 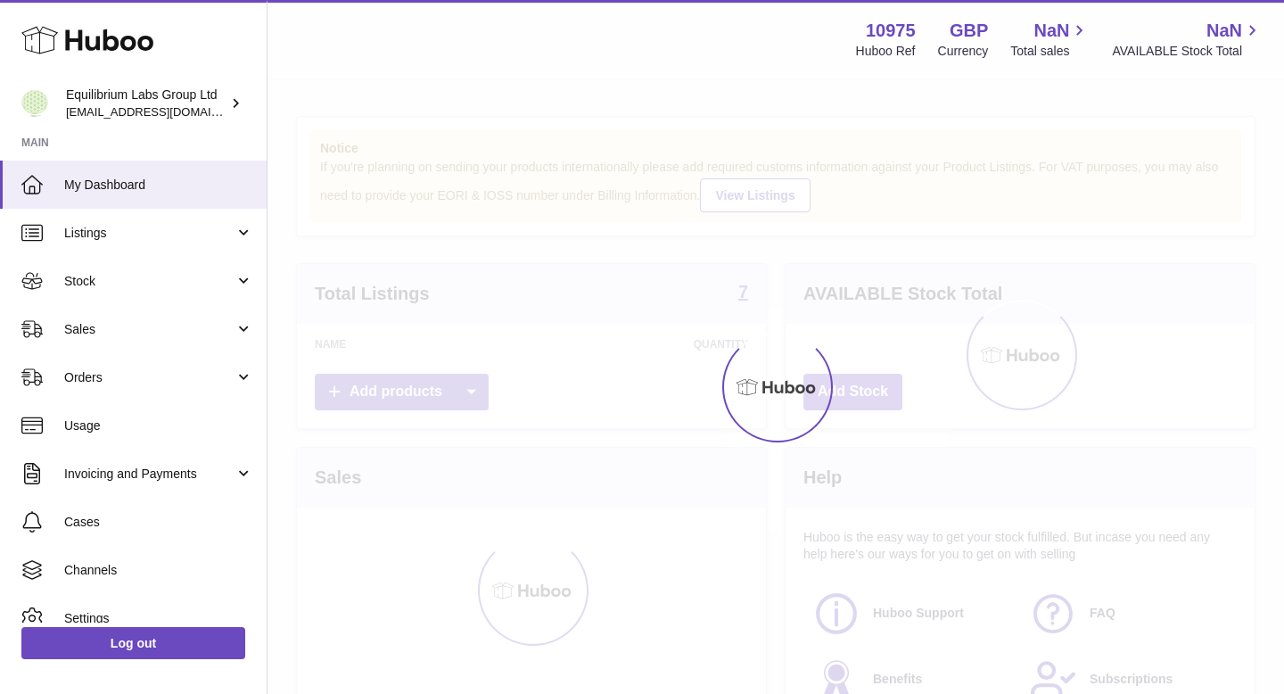 What do you see at coordinates (1187, 51) in the screenshot?
I see `span: AVAILABLE Stock Total` at bounding box center [1187, 51].